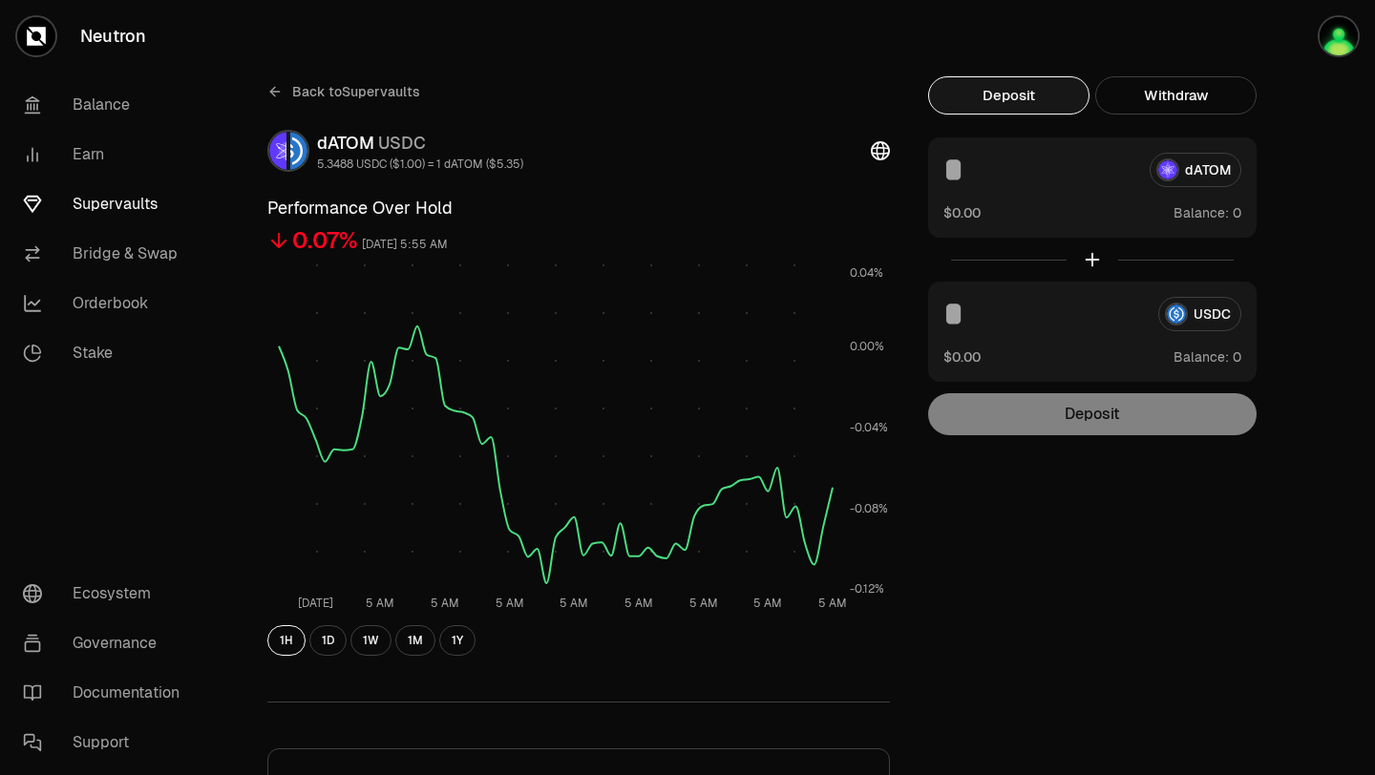 This screenshot has width=1375, height=775. What do you see at coordinates (107, 155) in the screenshot?
I see `a: Earn` at bounding box center [107, 155].